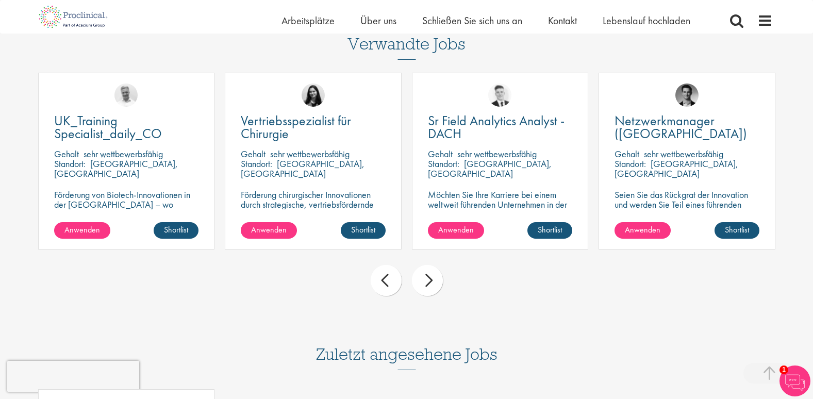 Image resolution: width=813 pixels, height=399 pixels. I want to click on h3: Verwandte Jobs, so click(406, 35).